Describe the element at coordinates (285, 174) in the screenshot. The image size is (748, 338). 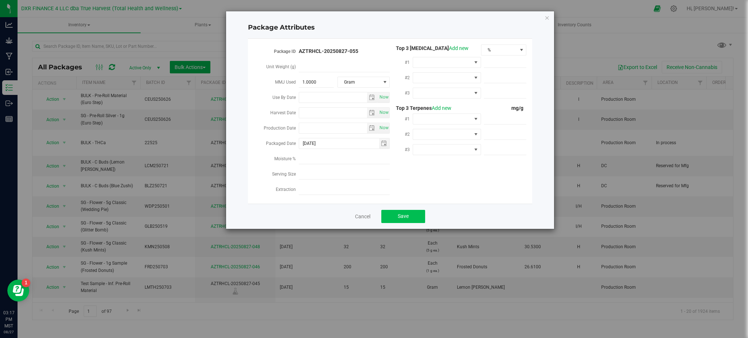
I see `label: Serving Size` at that location.